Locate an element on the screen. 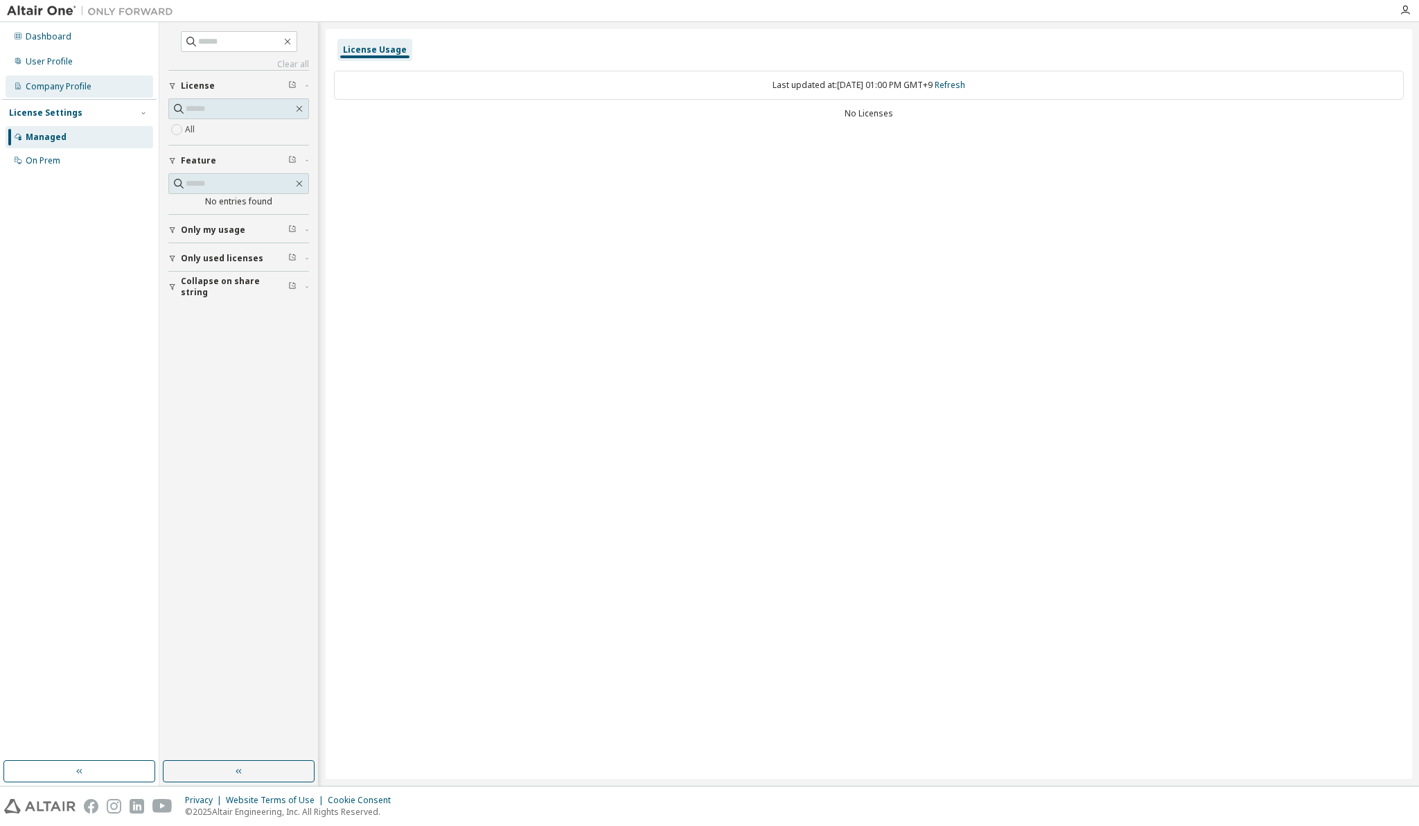  button: Collapse on share string is located at coordinates (238, 287).